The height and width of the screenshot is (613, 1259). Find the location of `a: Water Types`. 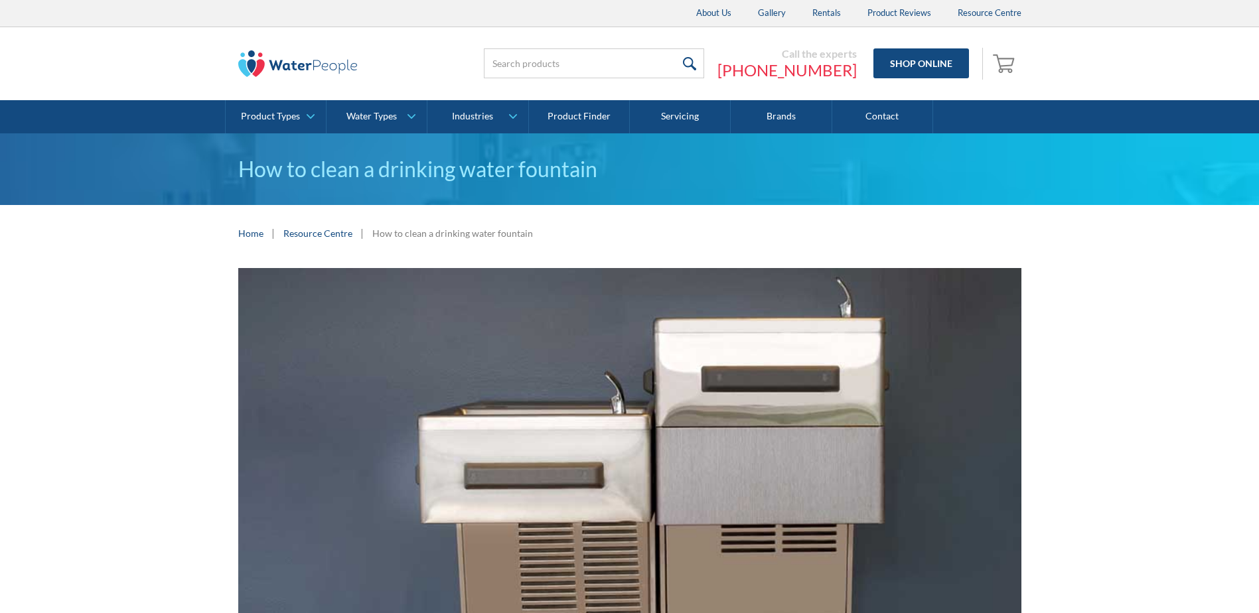

a: Water Types is located at coordinates (376, 117).